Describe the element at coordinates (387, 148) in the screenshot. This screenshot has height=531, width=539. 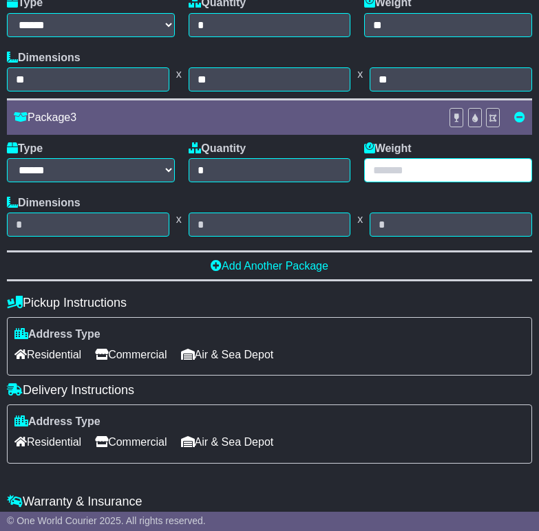
I see `label: Weight` at that location.